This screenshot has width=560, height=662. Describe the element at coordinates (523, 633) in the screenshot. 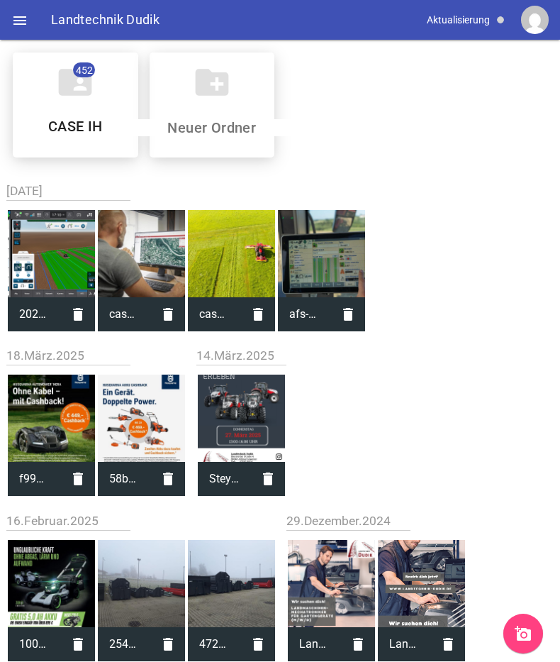

I see `i: add_a_photo` at that location.